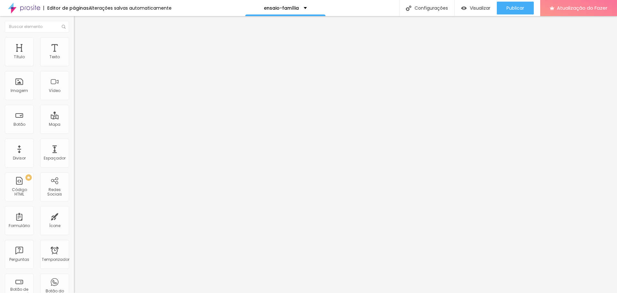  Describe the element at coordinates (55, 225) in the screenshot. I see `font: Ícone` at that location.